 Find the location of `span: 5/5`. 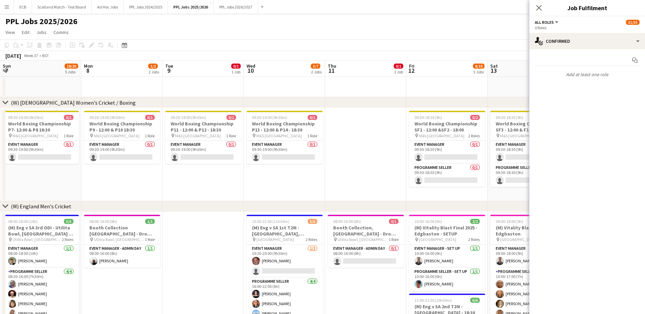

span: 5/5 is located at coordinates (69, 221).